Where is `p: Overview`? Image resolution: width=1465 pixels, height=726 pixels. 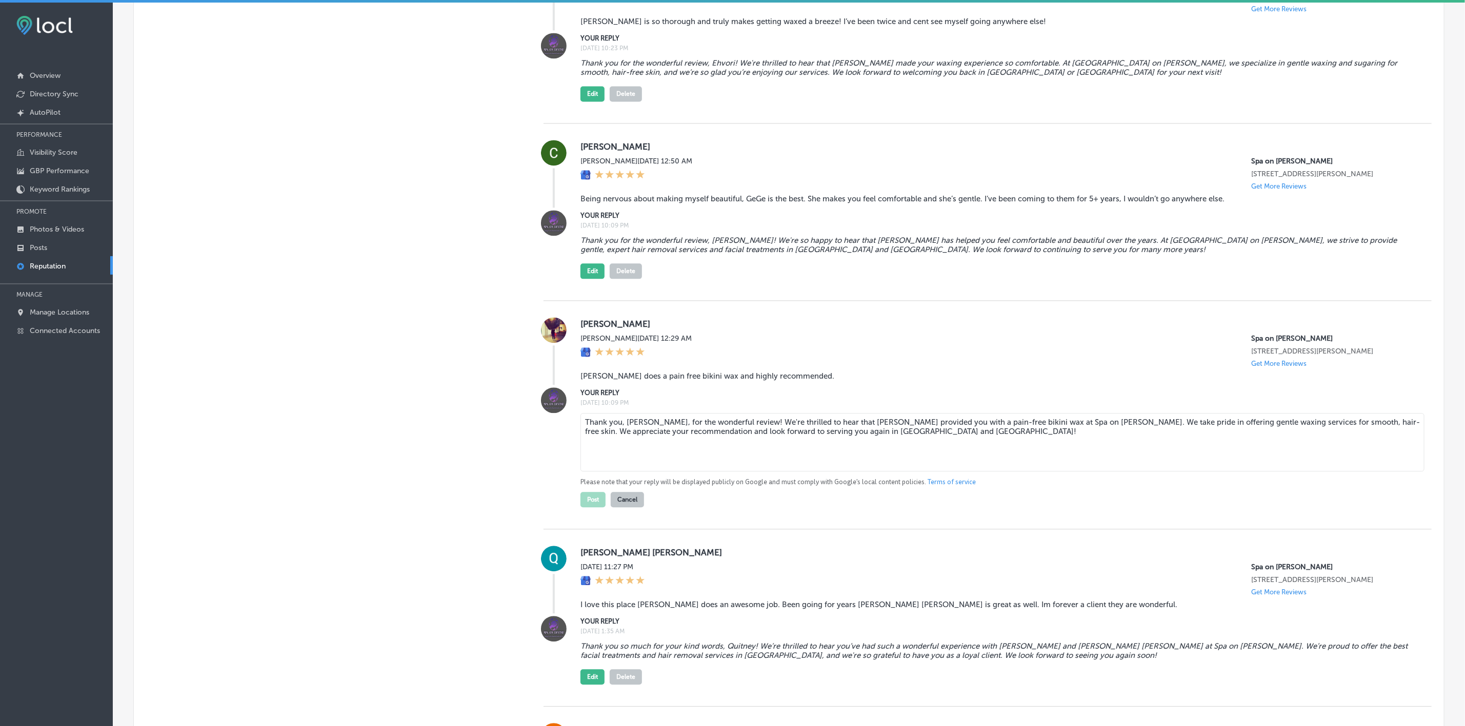 p: Overview is located at coordinates (45, 75).